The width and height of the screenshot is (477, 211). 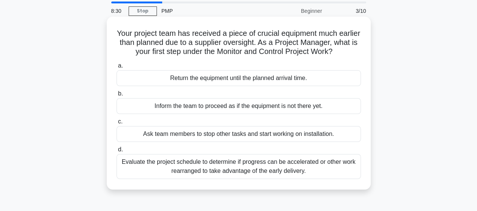 I want to click on span: a., so click(x=120, y=65).